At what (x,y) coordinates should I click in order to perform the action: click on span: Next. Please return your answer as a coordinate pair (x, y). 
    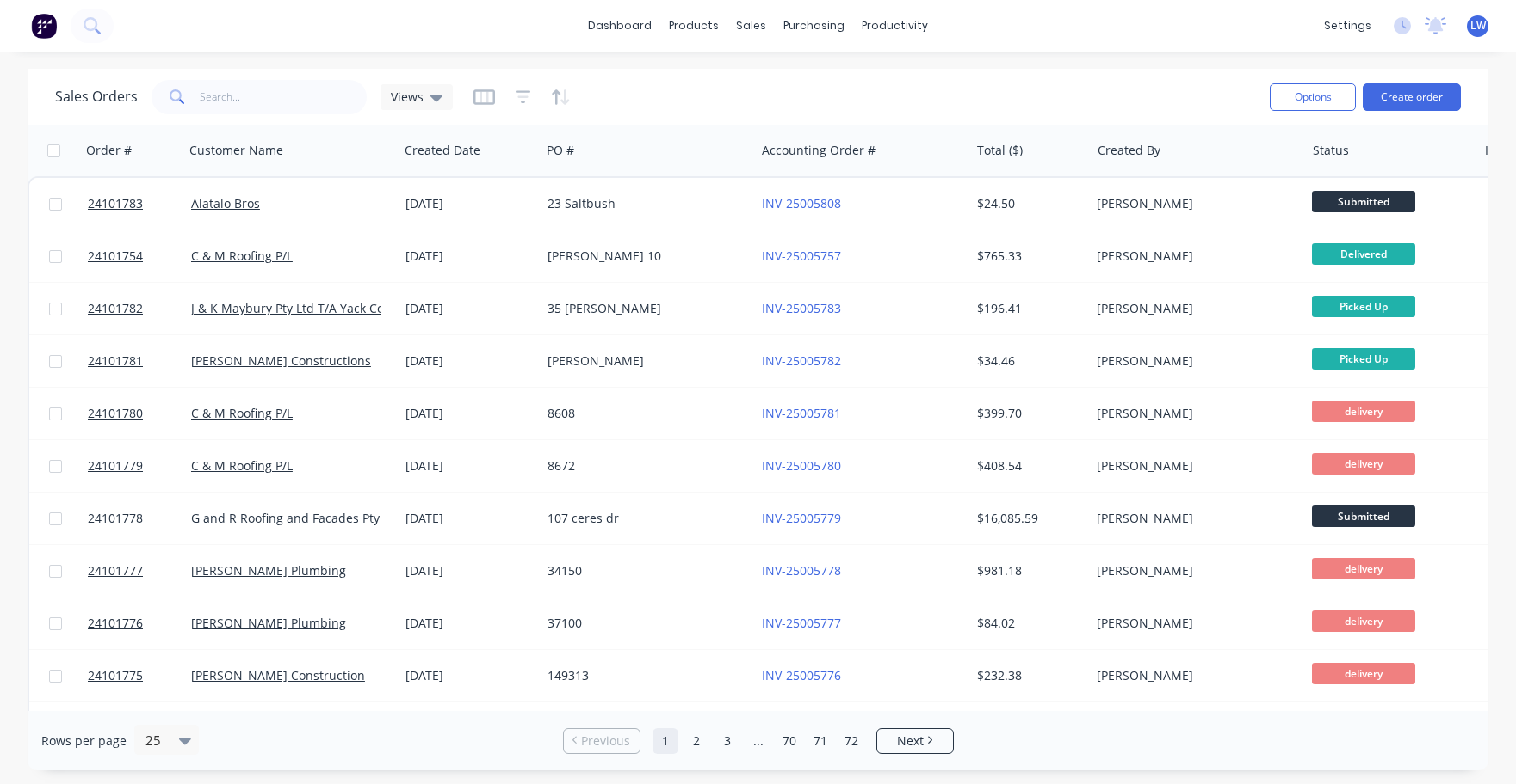
    Looking at the image, I should click on (909, 741).